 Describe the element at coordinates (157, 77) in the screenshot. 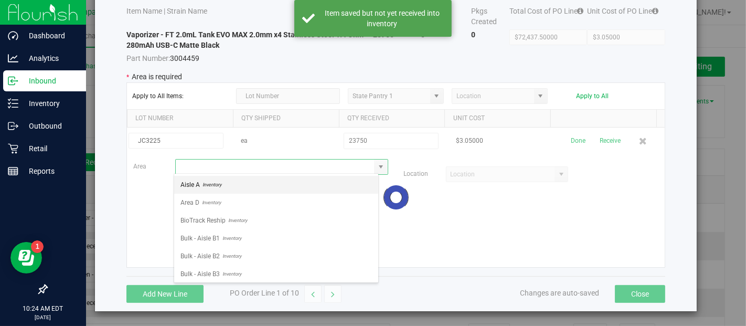

I see `span: Area is required` at that location.